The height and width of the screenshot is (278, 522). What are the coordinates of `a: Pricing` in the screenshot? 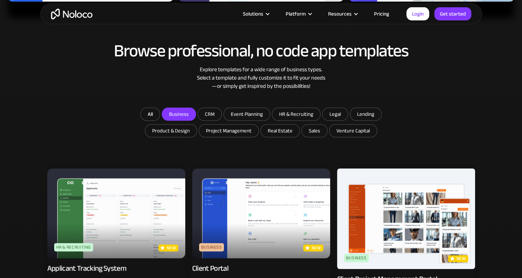 It's located at (382, 14).